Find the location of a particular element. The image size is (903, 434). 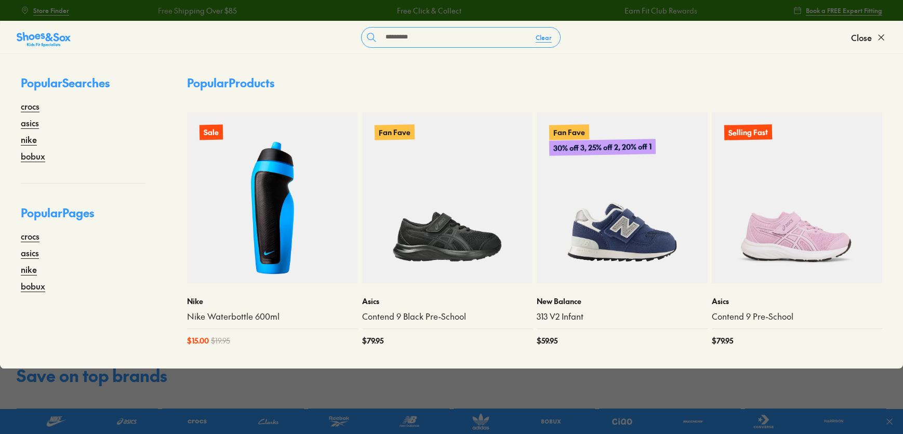

p: Nike is located at coordinates (272, 301).